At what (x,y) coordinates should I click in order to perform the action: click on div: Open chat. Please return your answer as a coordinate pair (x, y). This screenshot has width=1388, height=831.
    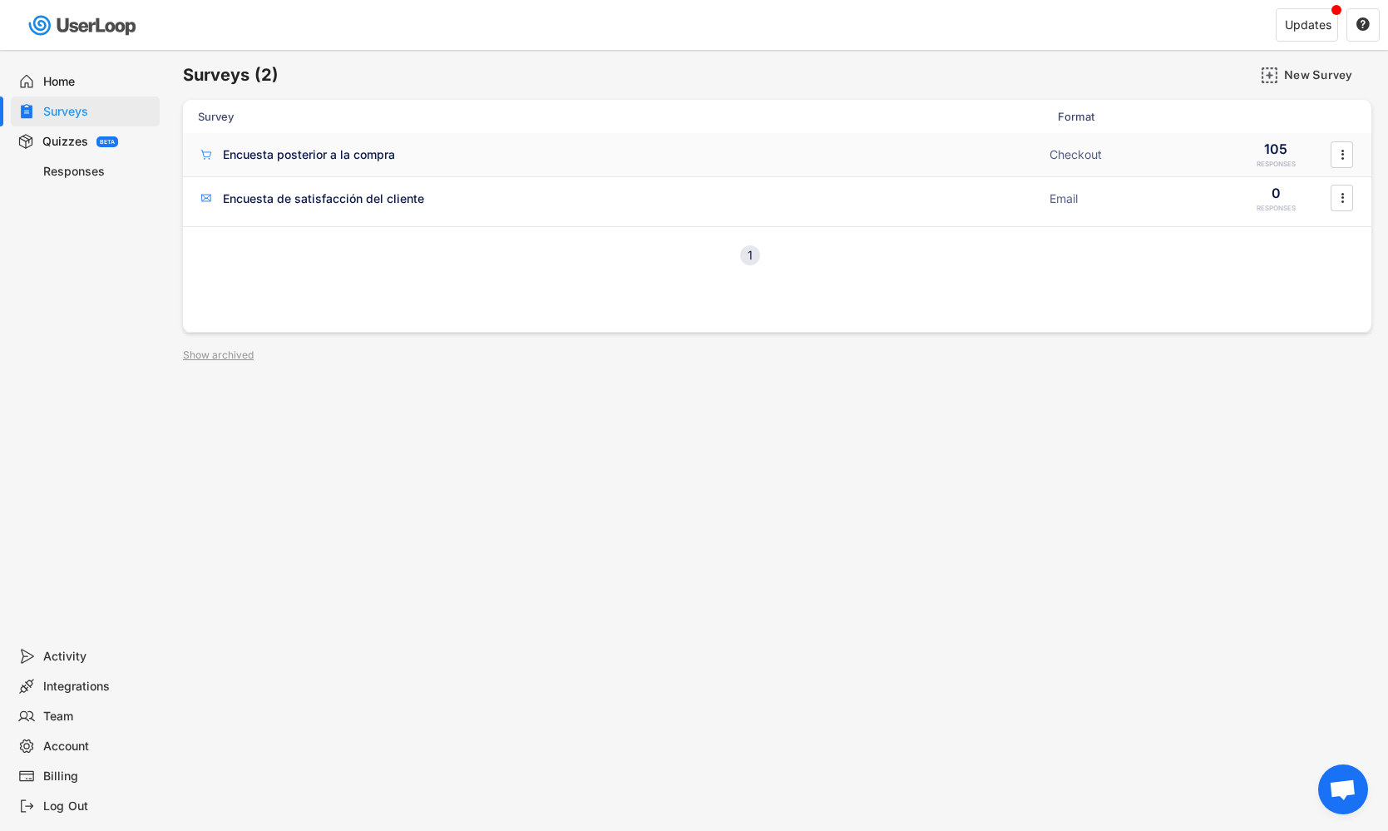
    Looking at the image, I should click on (1344, 789).